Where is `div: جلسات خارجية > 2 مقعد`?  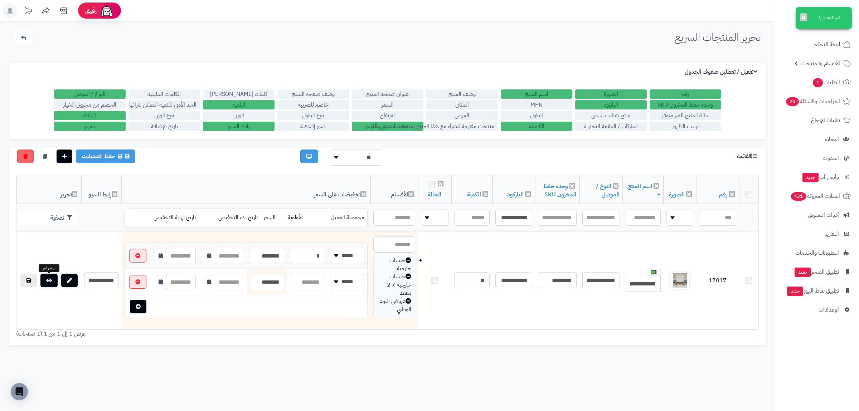 div: جلسات خارجية > 2 مقعد is located at coordinates (394, 285).